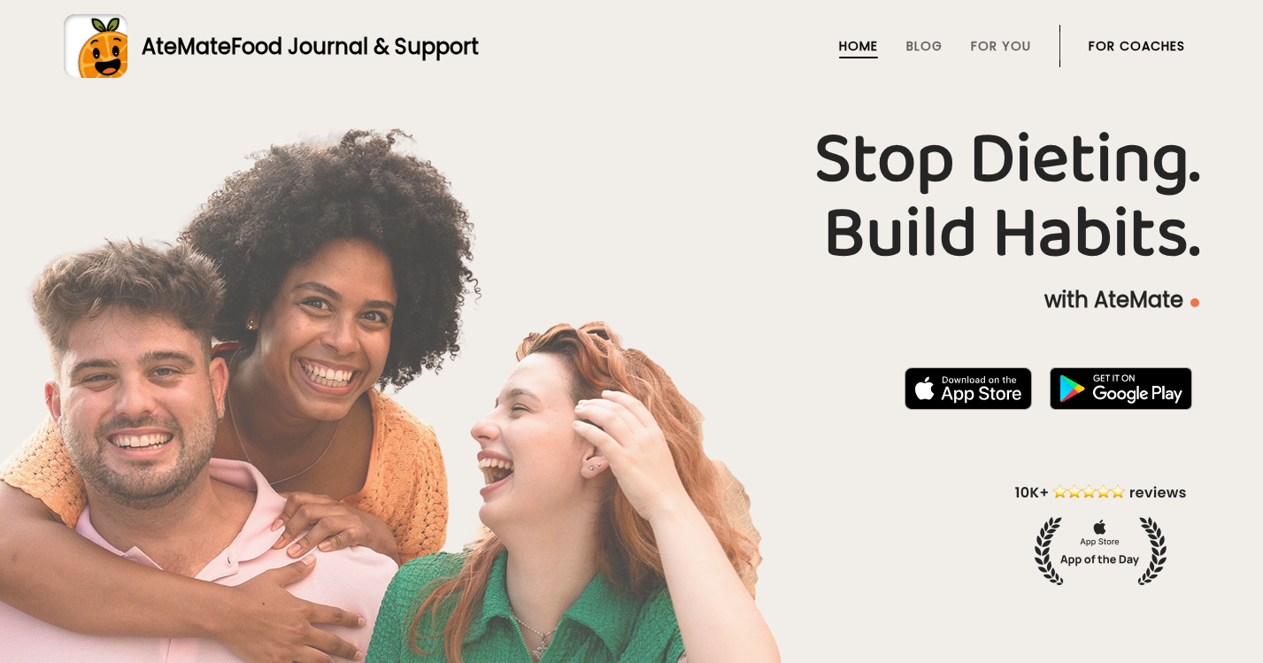  I want to click on h1: Stop Dieting. Build Habits., so click(631, 197).